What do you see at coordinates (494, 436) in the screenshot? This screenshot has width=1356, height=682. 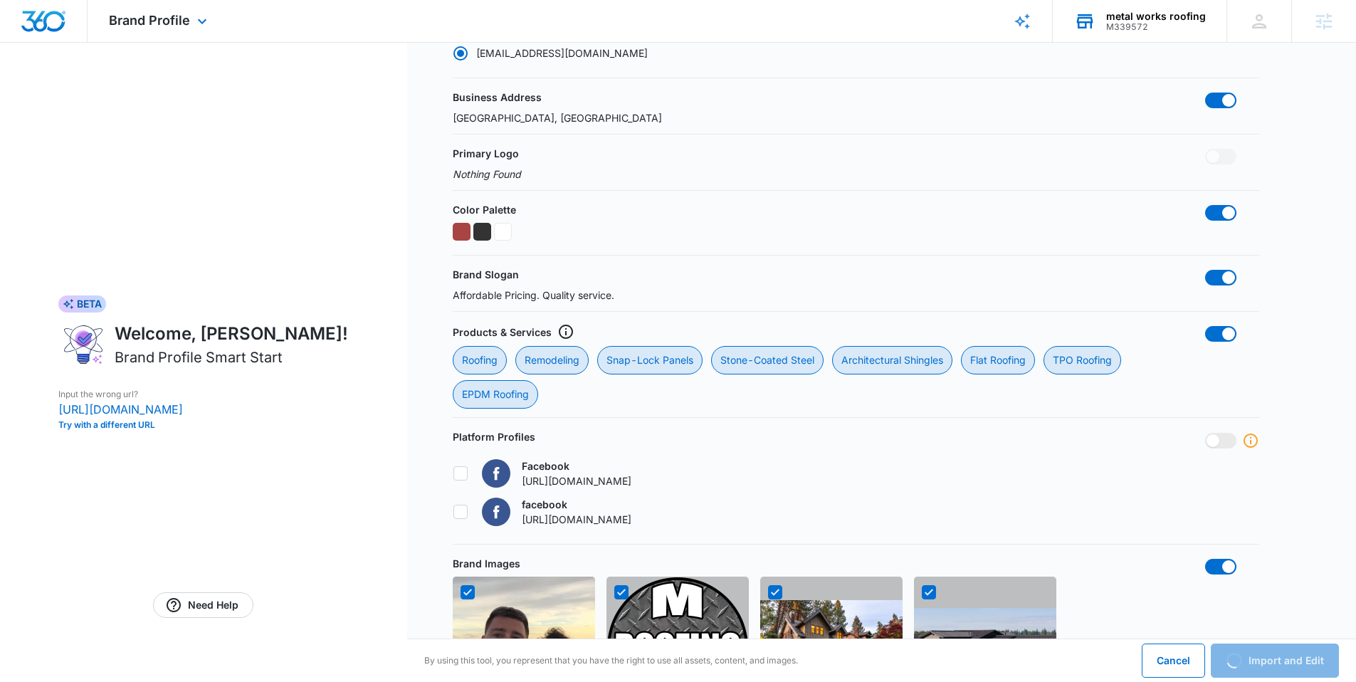 I see `p: Platform Profiles` at bounding box center [494, 436].